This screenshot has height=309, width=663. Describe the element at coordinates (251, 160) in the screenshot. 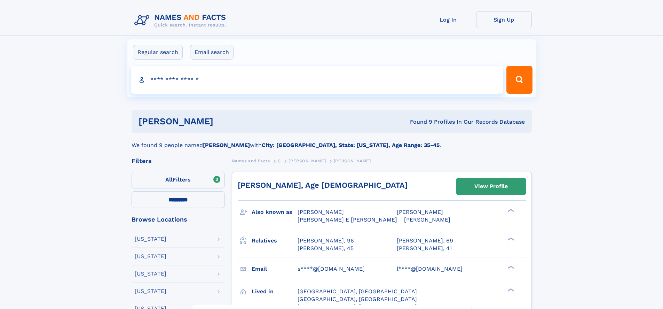

I see `a: Names and Facts` at that location.